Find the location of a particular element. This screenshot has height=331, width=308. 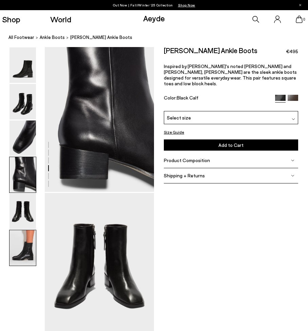

span: ankle boots is located at coordinates (52, 37).